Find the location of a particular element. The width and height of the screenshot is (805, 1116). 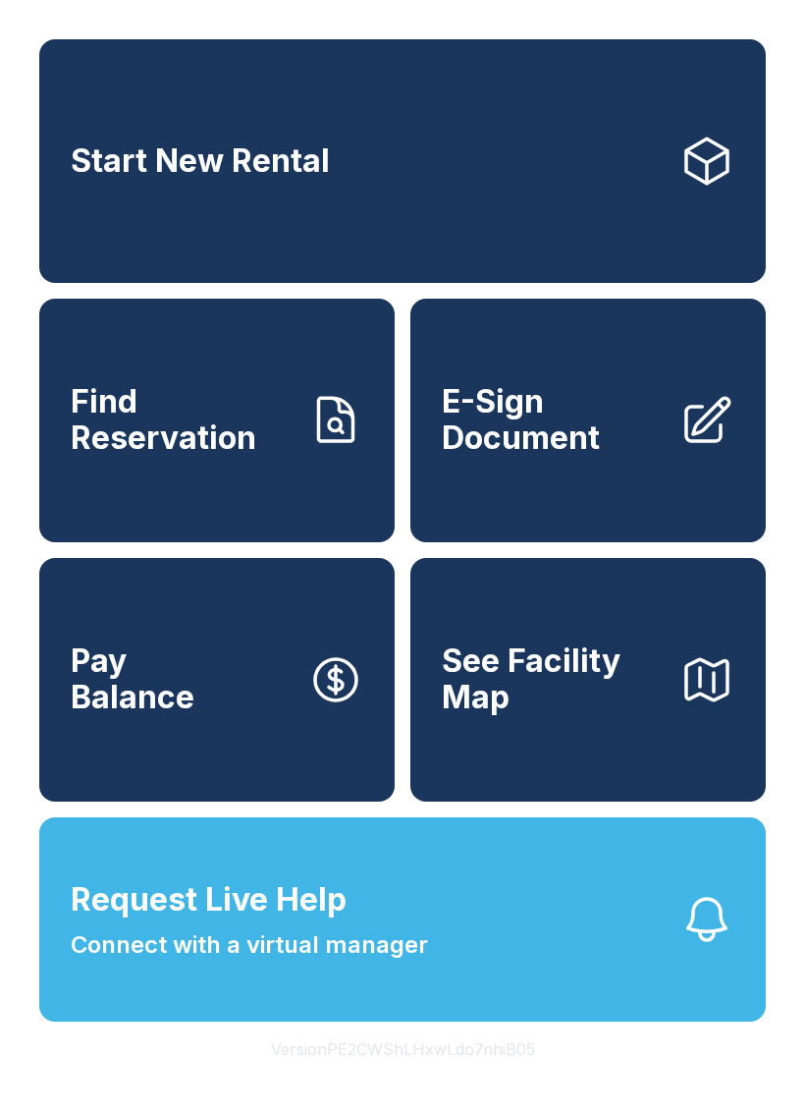

span: Pay Balance is located at coordinates (133, 679).